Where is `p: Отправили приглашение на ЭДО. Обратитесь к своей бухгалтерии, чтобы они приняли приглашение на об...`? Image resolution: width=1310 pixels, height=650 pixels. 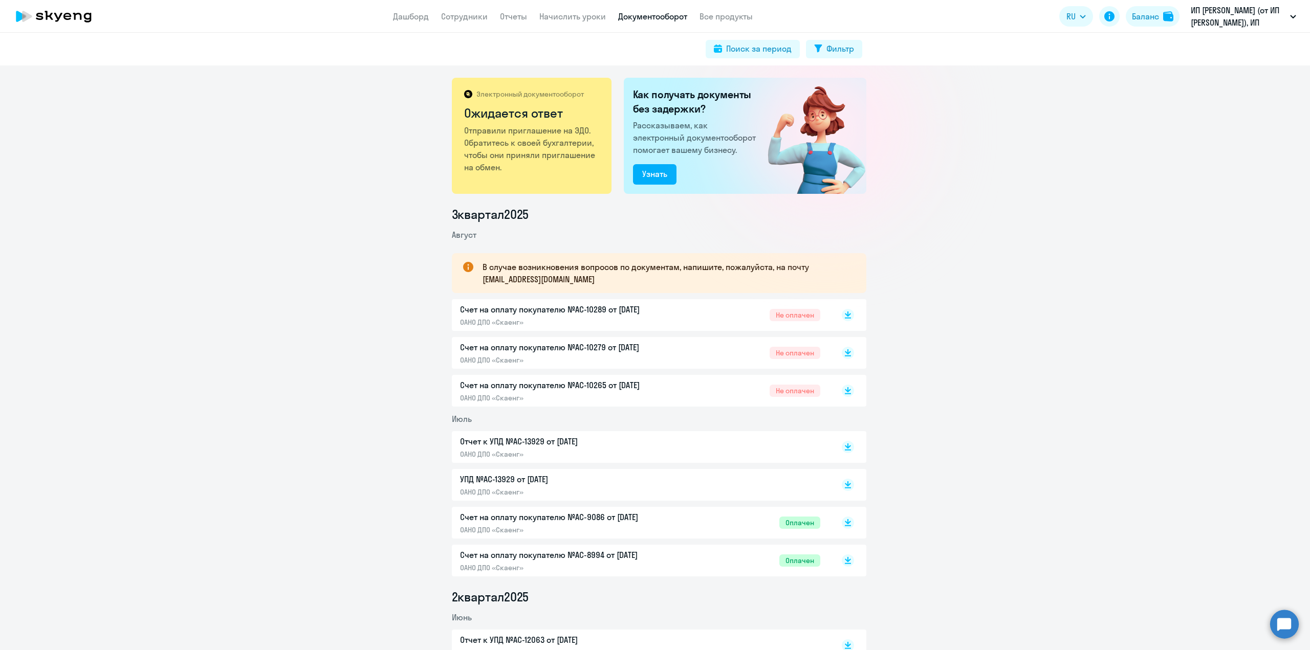
p: Отправили приглашение на ЭДО. Обратитесь к своей бухгалтерии, чтобы они приняли приглашение на об... is located at coordinates (532, 149).